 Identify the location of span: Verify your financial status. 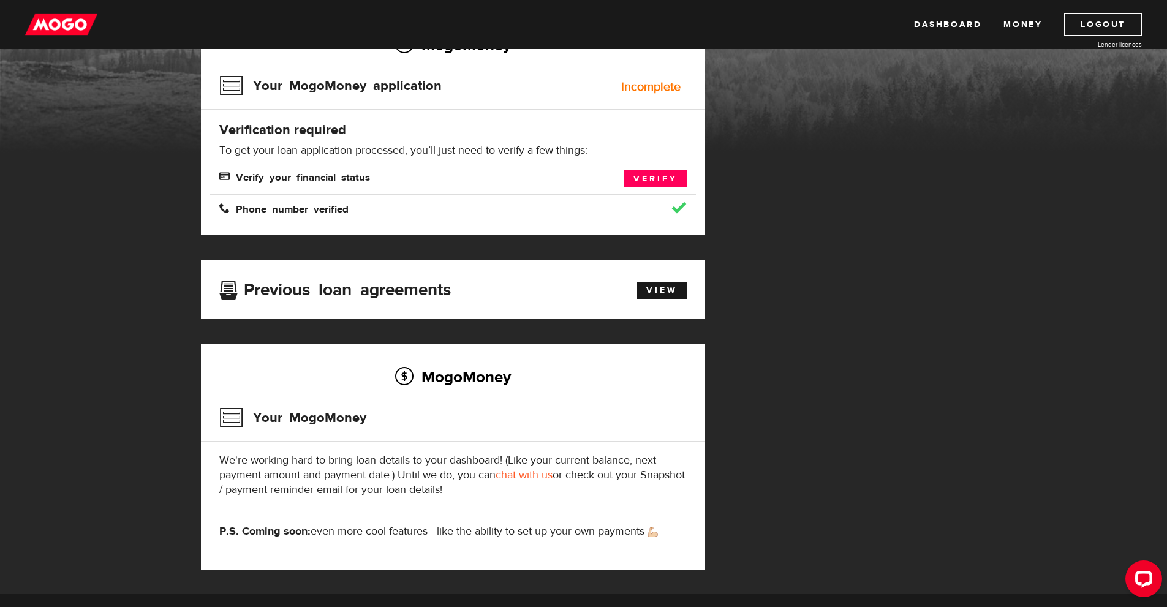
(295, 176).